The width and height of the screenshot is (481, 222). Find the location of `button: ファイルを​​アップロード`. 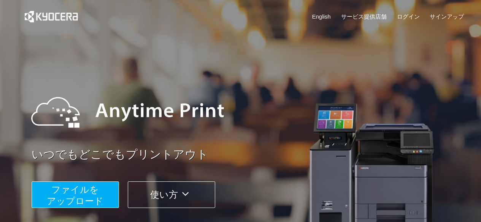

button: ファイルを​​アップロード is located at coordinates (75, 195).